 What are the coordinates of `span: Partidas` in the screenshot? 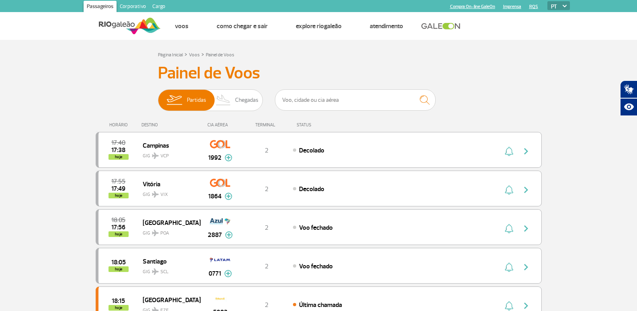 It's located at (197, 100).